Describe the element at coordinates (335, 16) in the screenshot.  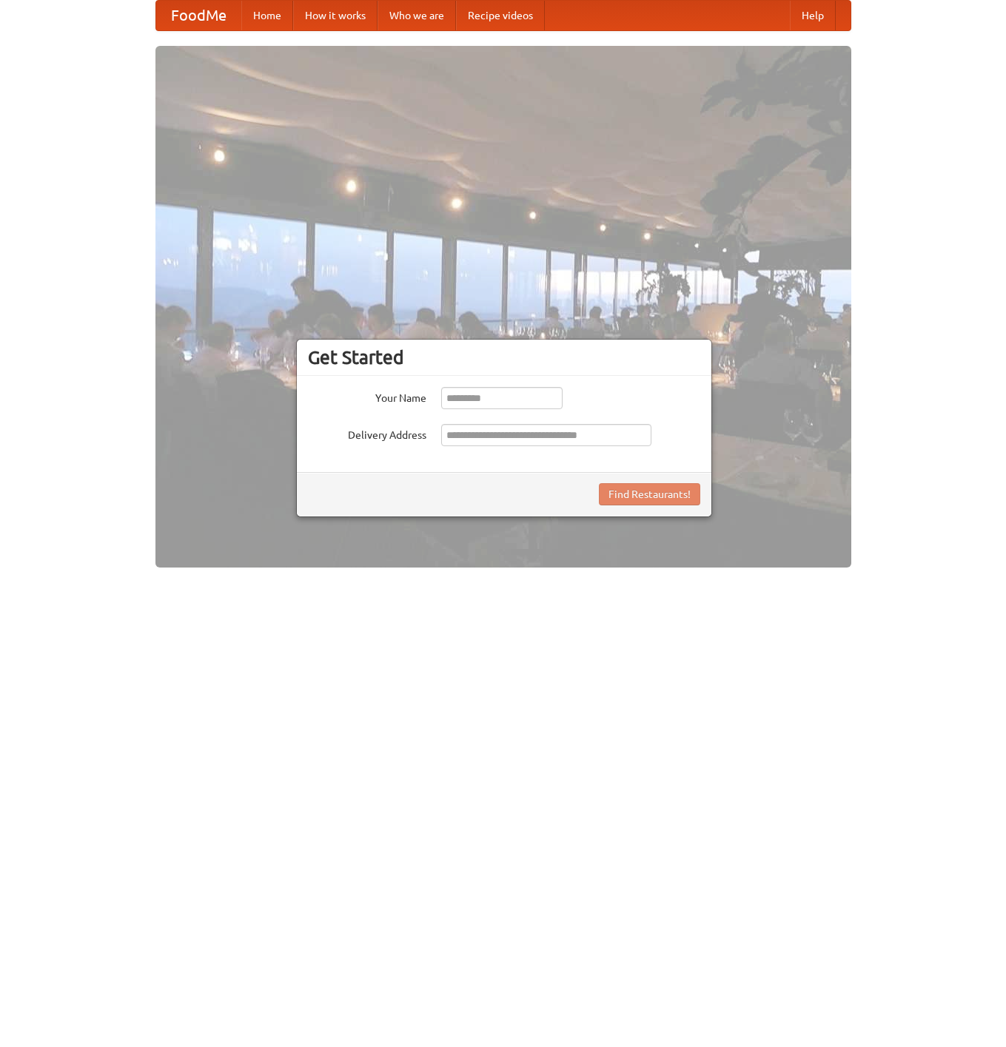
I see `a: How it works` at that location.